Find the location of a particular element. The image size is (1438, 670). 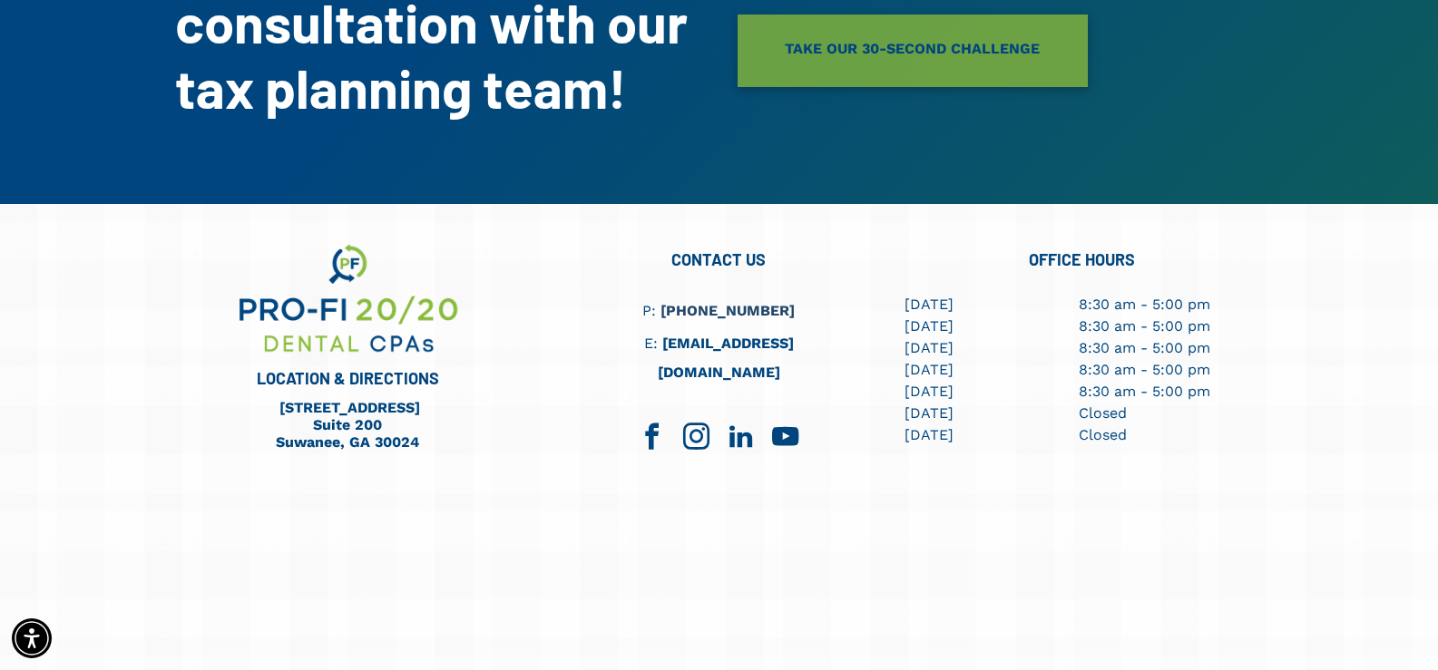

a: youtube is located at coordinates (785, 439).